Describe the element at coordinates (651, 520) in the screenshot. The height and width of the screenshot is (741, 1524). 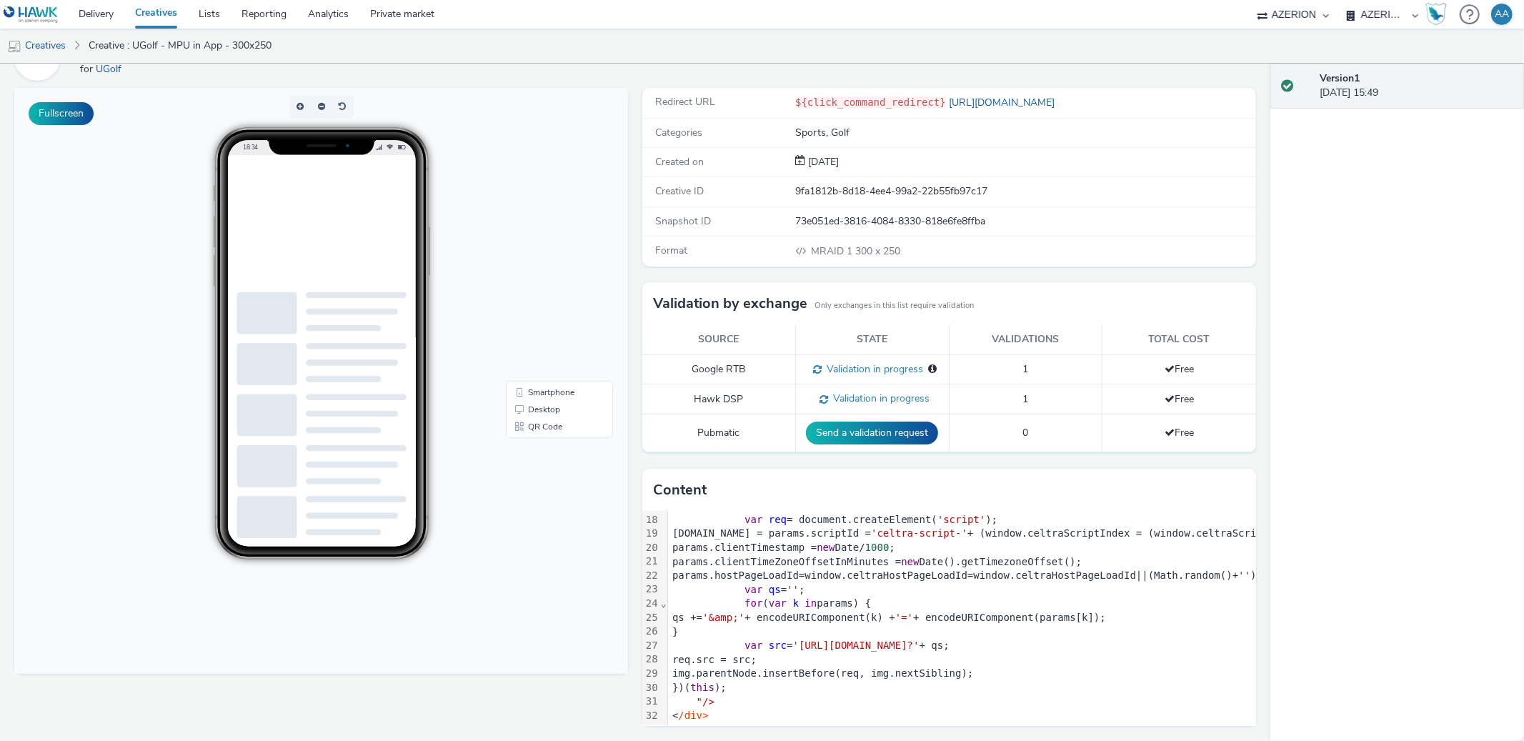
I see `div: 18` at that location.